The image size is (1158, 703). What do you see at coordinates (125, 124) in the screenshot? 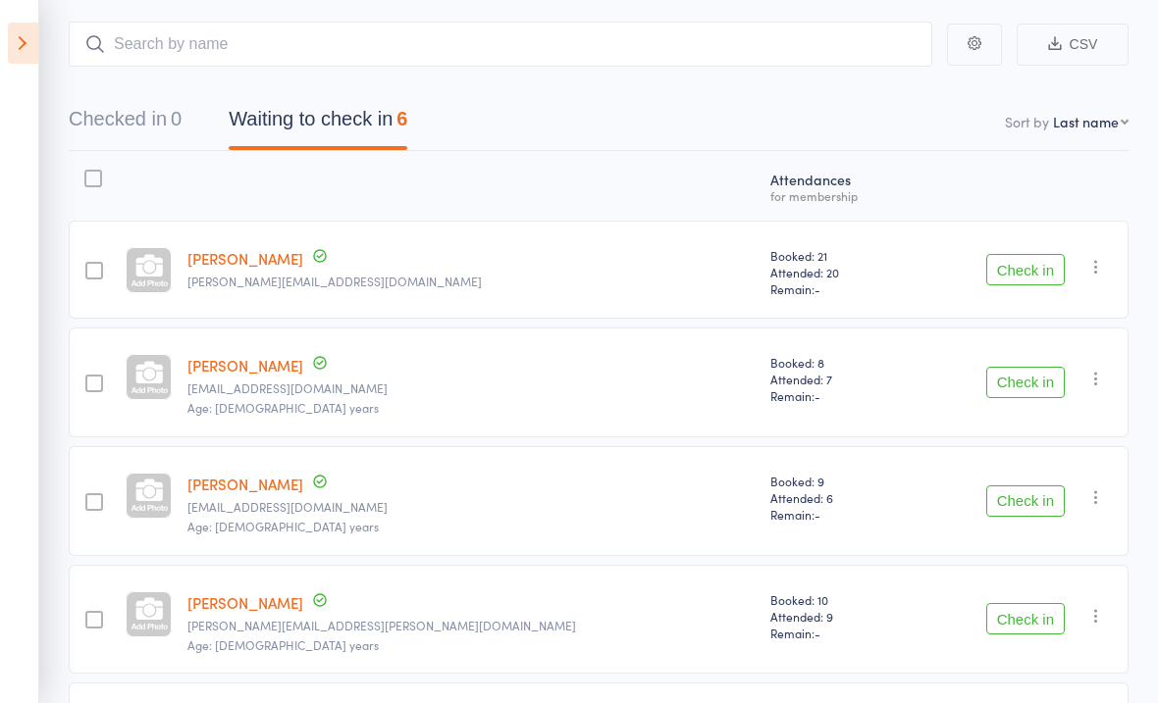
I see `button: Checked in0` at bounding box center [125, 124].